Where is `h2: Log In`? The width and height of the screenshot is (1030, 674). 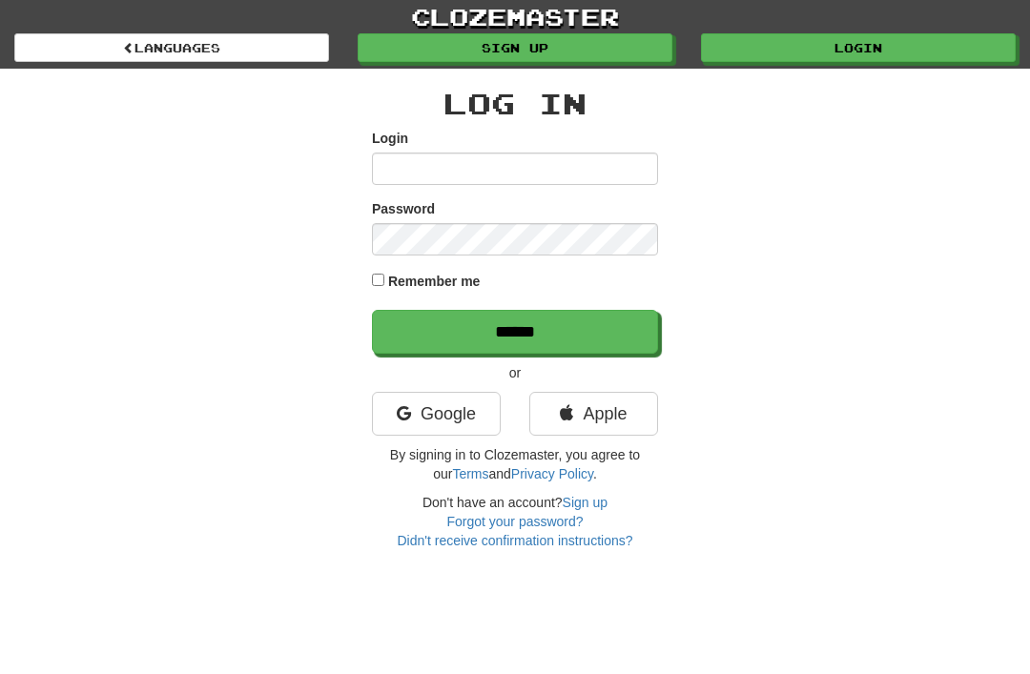 h2: Log In is located at coordinates (515, 103).